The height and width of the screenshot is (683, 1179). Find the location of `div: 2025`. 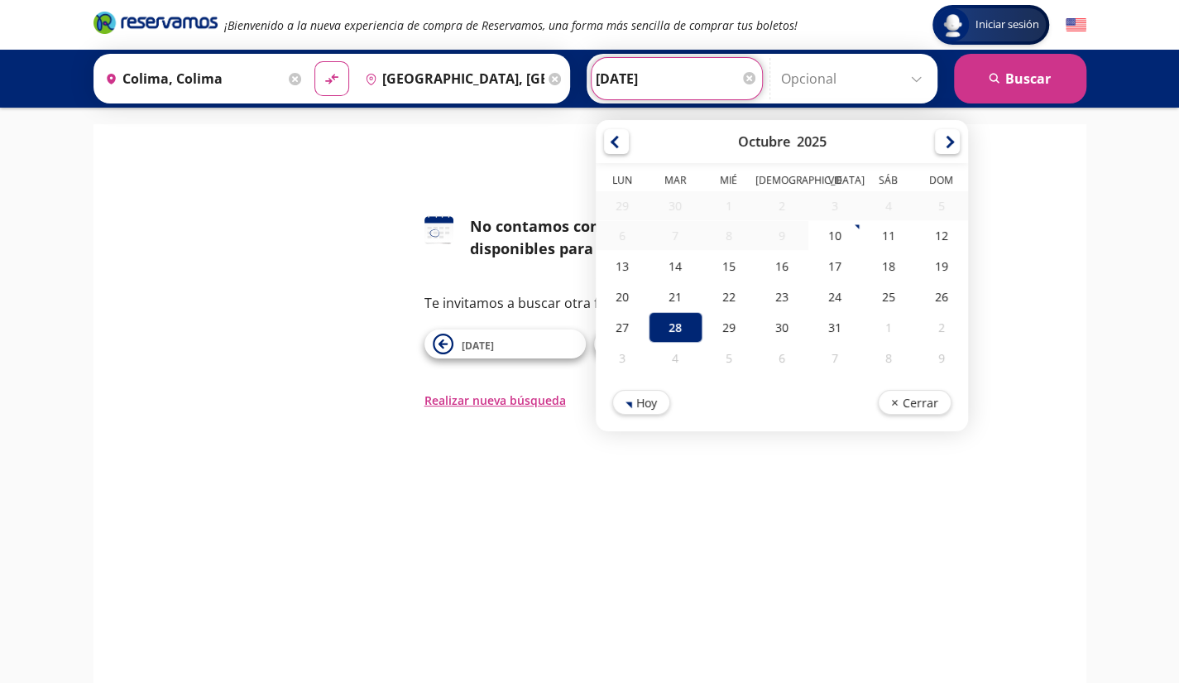

div: 2025 is located at coordinates (811, 141).